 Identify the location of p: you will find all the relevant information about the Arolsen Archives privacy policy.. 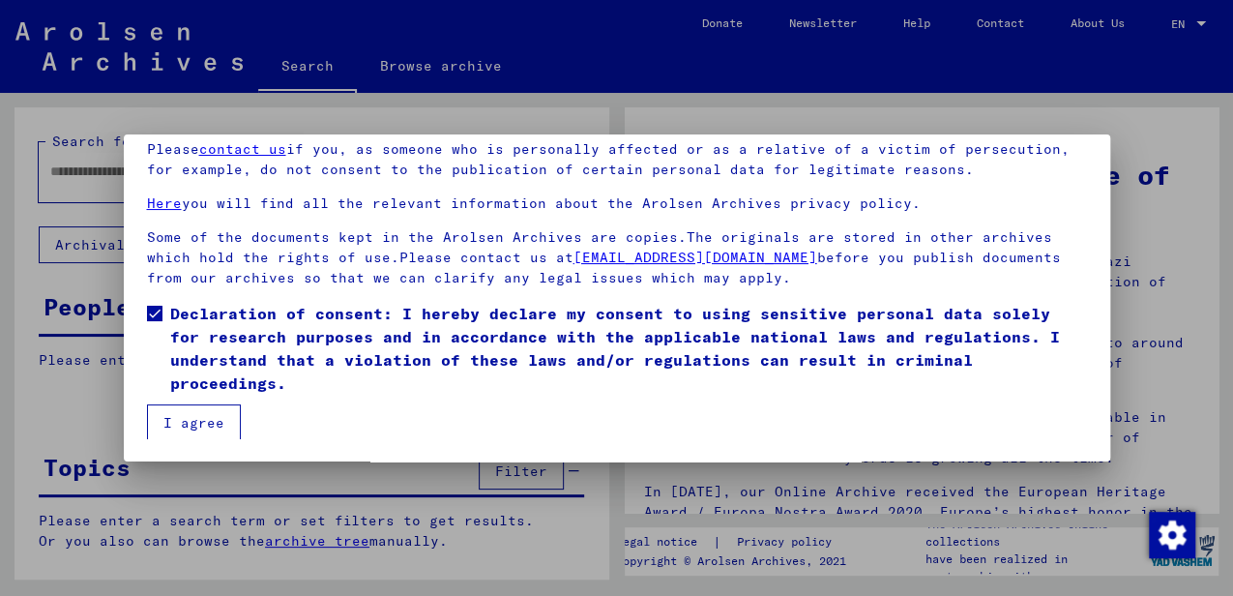
(617, 203).